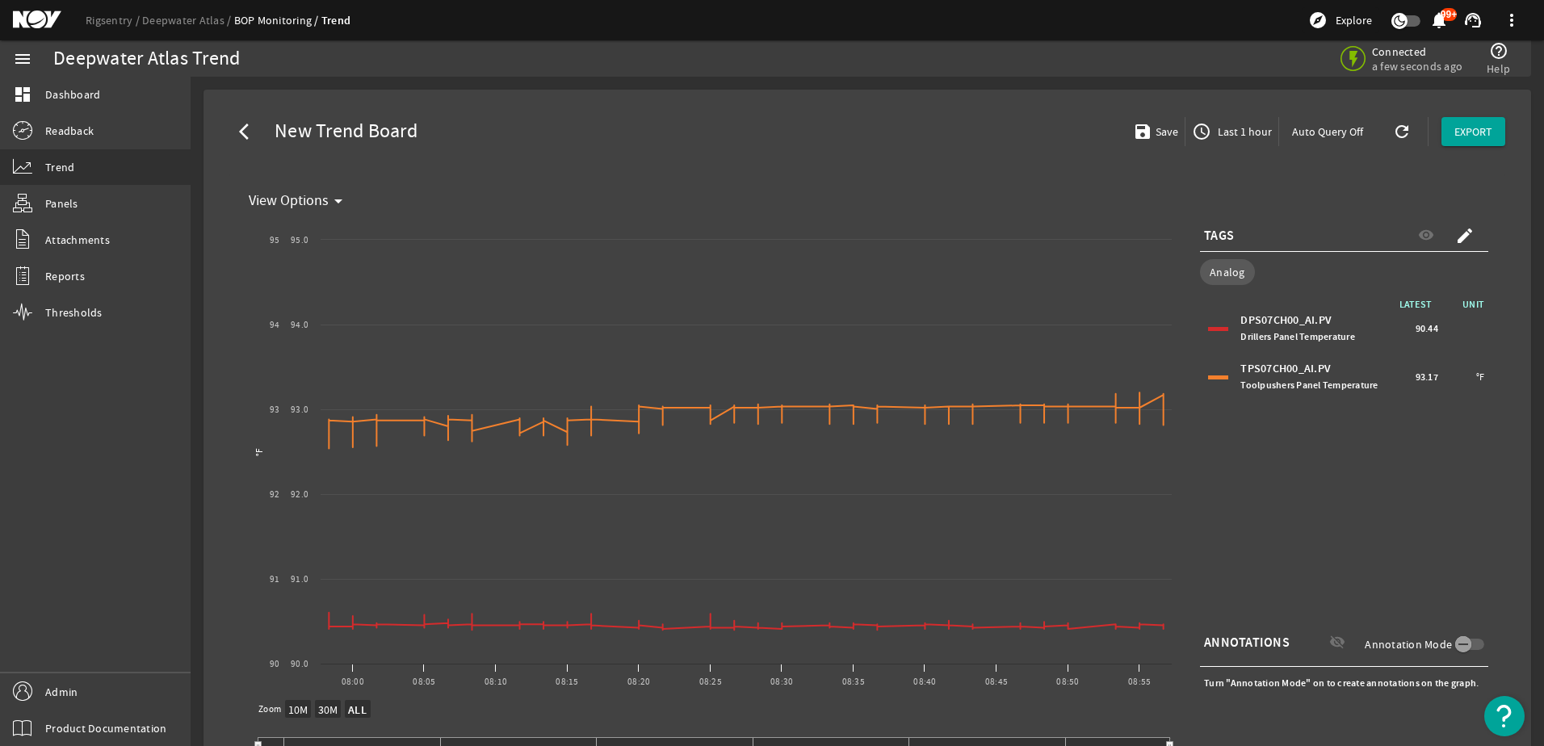 This screenshot has height=746, width=1544. What do you see at coordinates (854, 682) in the screenshot?
I see `text: 08:35` at bounding box center [854, 682].